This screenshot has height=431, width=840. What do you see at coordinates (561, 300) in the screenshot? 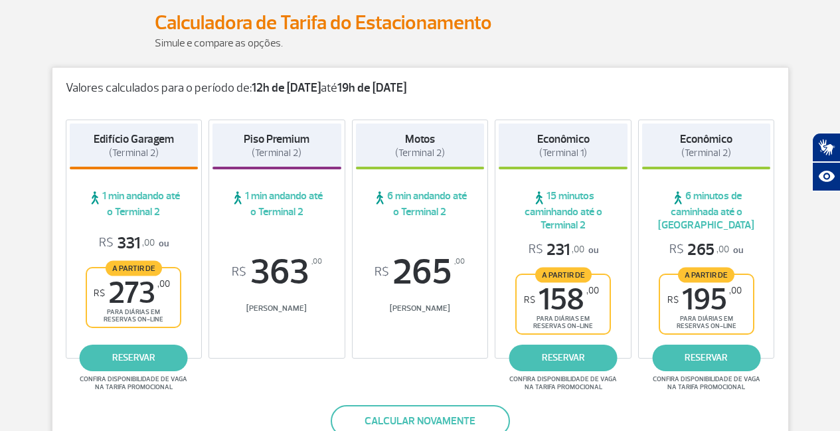
I see `span: 158` at bounding box center [561, 300].